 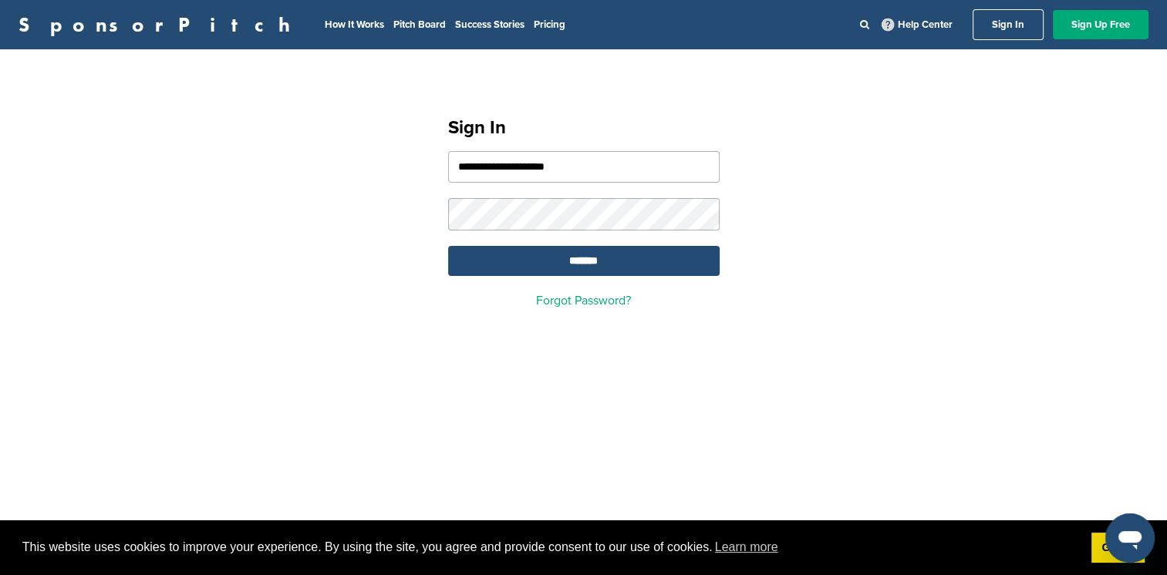 What do you see at coordinates (490, 25) in the screenshot?
I see `a: Success Stories` at bounding box center [490, 25].